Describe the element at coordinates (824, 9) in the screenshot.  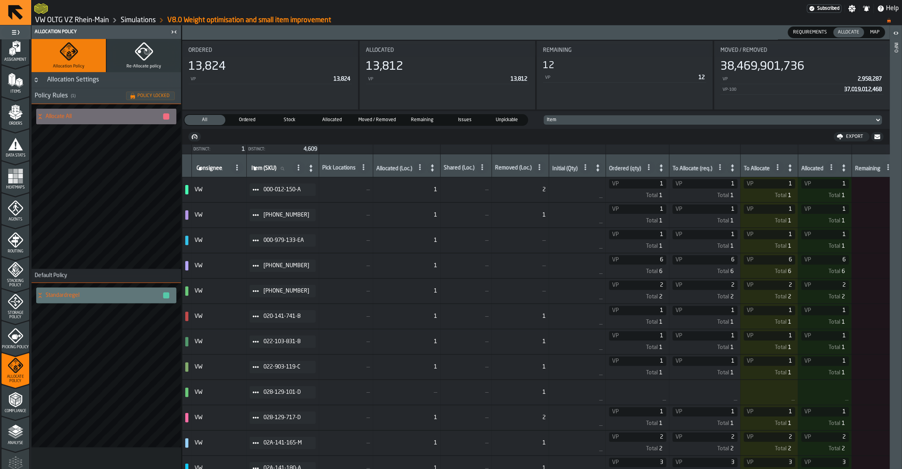
I see `div: Menu Subscription` at that location.